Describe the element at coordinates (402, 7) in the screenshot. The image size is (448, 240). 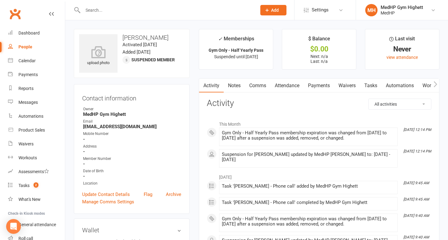
I see `div: MedHP Gym Highett` at that location.